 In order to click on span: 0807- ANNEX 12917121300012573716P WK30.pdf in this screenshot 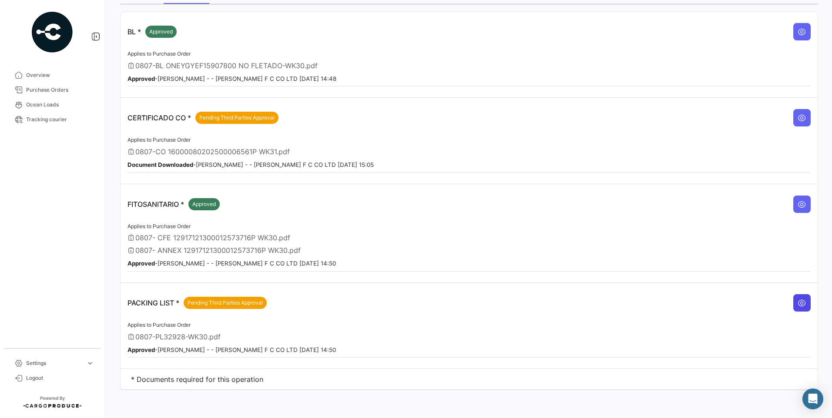, I will do `click(218, 251)`.